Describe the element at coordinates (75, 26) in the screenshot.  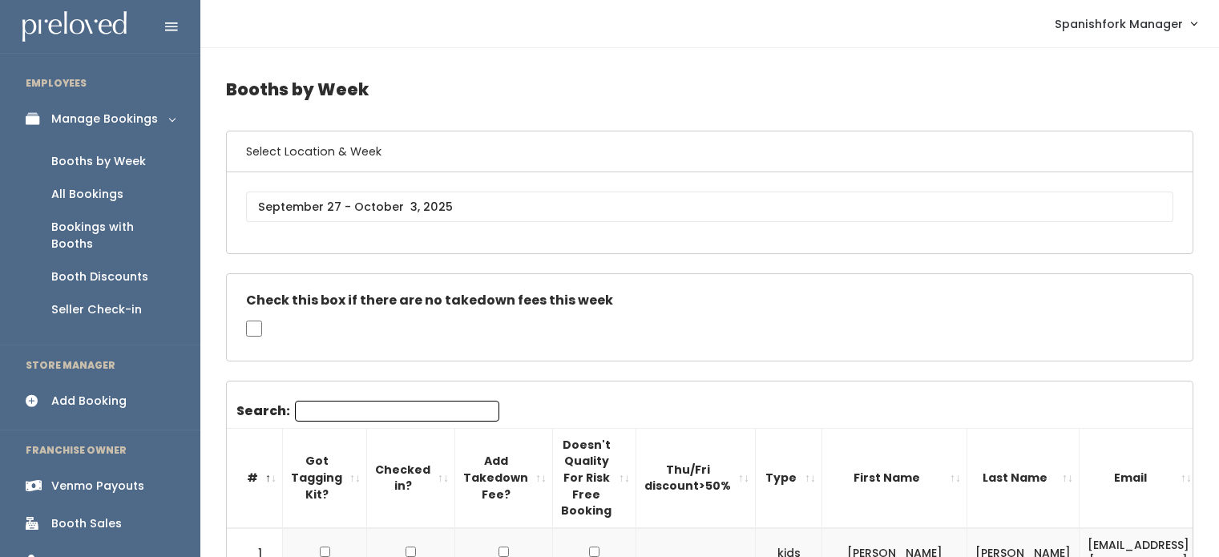
I see `img: preloved logo` at that location.